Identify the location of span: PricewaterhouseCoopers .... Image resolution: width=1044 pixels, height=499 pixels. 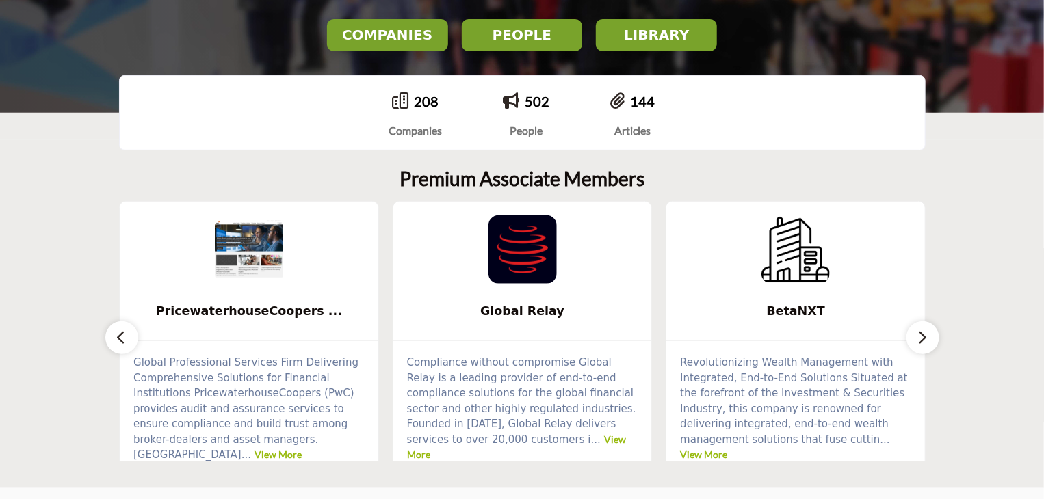
(249, 311).